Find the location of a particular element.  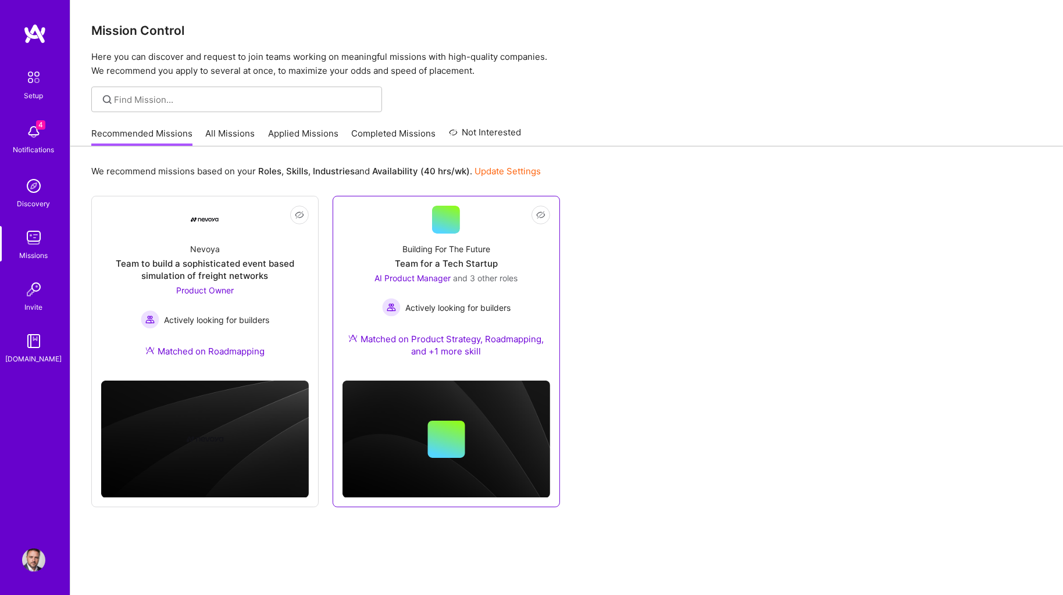

div: Missions is located at coordinates (34, 255).